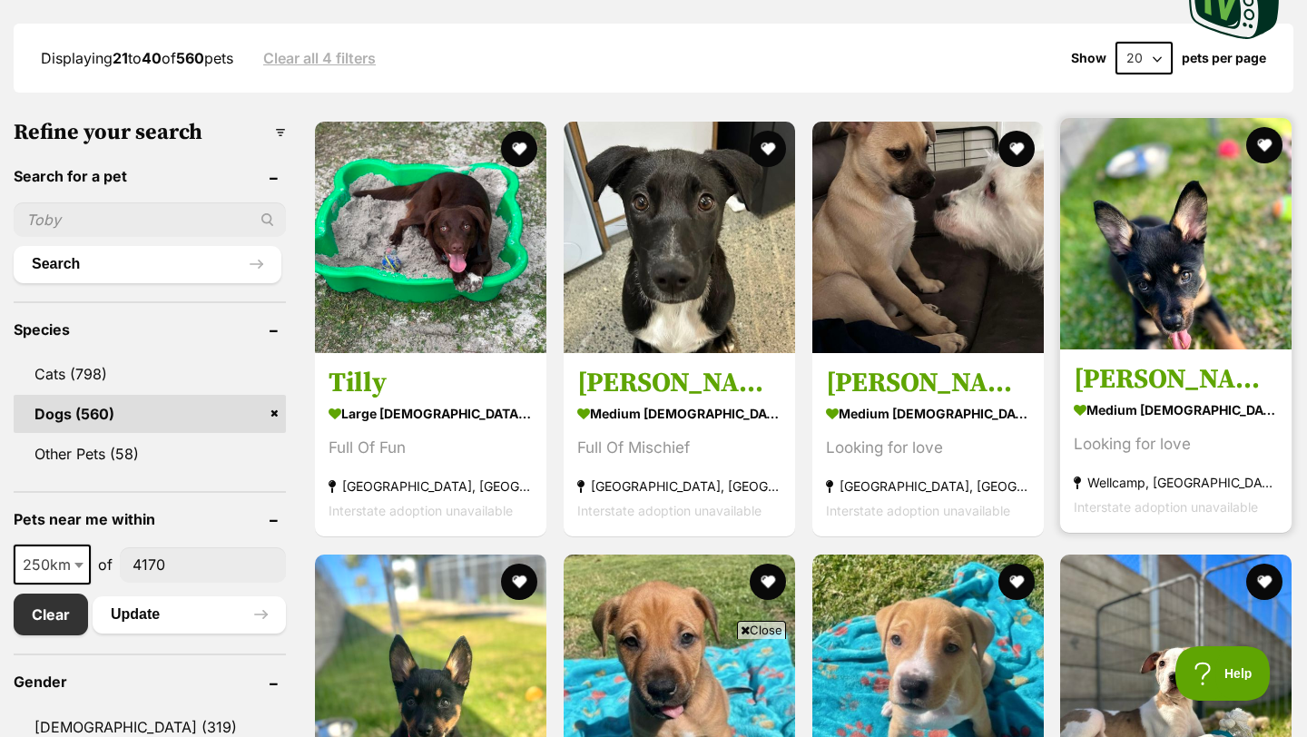 This screenshot has width=1307, height=737. I want to click on a: Dogs (560), so click(150, 414).